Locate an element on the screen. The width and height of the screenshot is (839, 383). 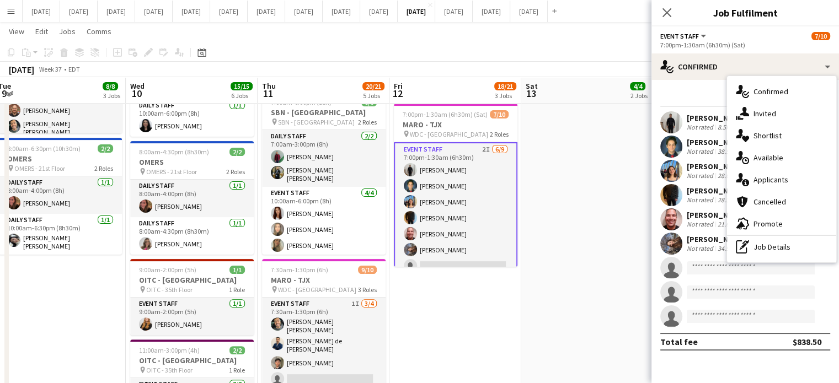
span: 7:30am-1:30pm (6h) is located at coordinates (299, 270).